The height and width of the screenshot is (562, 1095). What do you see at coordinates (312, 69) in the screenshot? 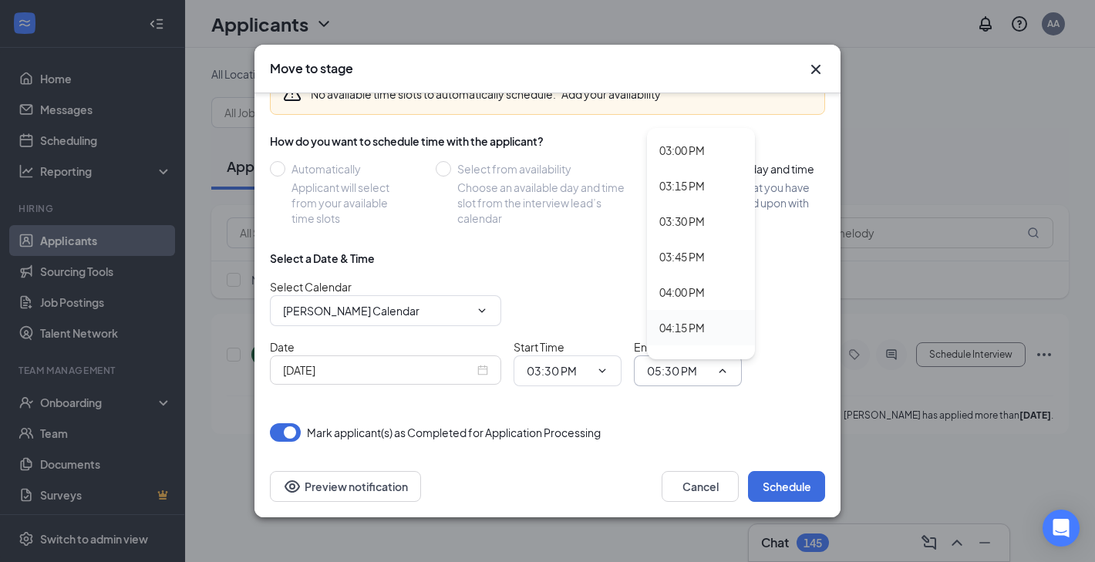
I see `h3: Move to stage` at bounding box center [312, 69].